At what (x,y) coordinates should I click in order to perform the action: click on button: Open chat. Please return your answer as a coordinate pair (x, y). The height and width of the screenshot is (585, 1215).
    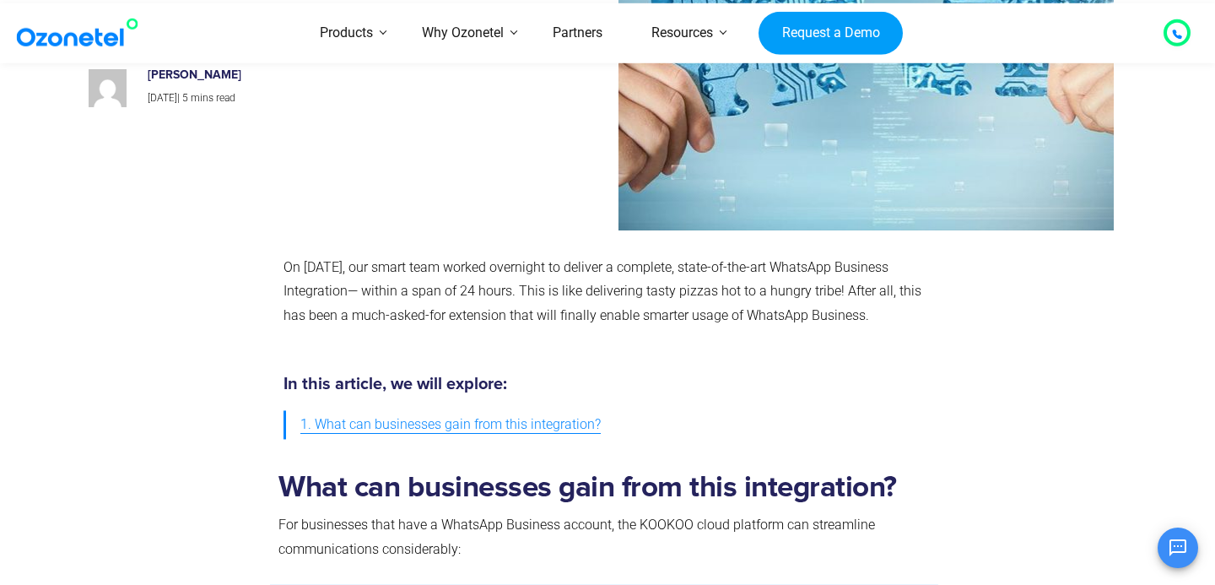
    Looking at the image, I should click on (1178, 548).